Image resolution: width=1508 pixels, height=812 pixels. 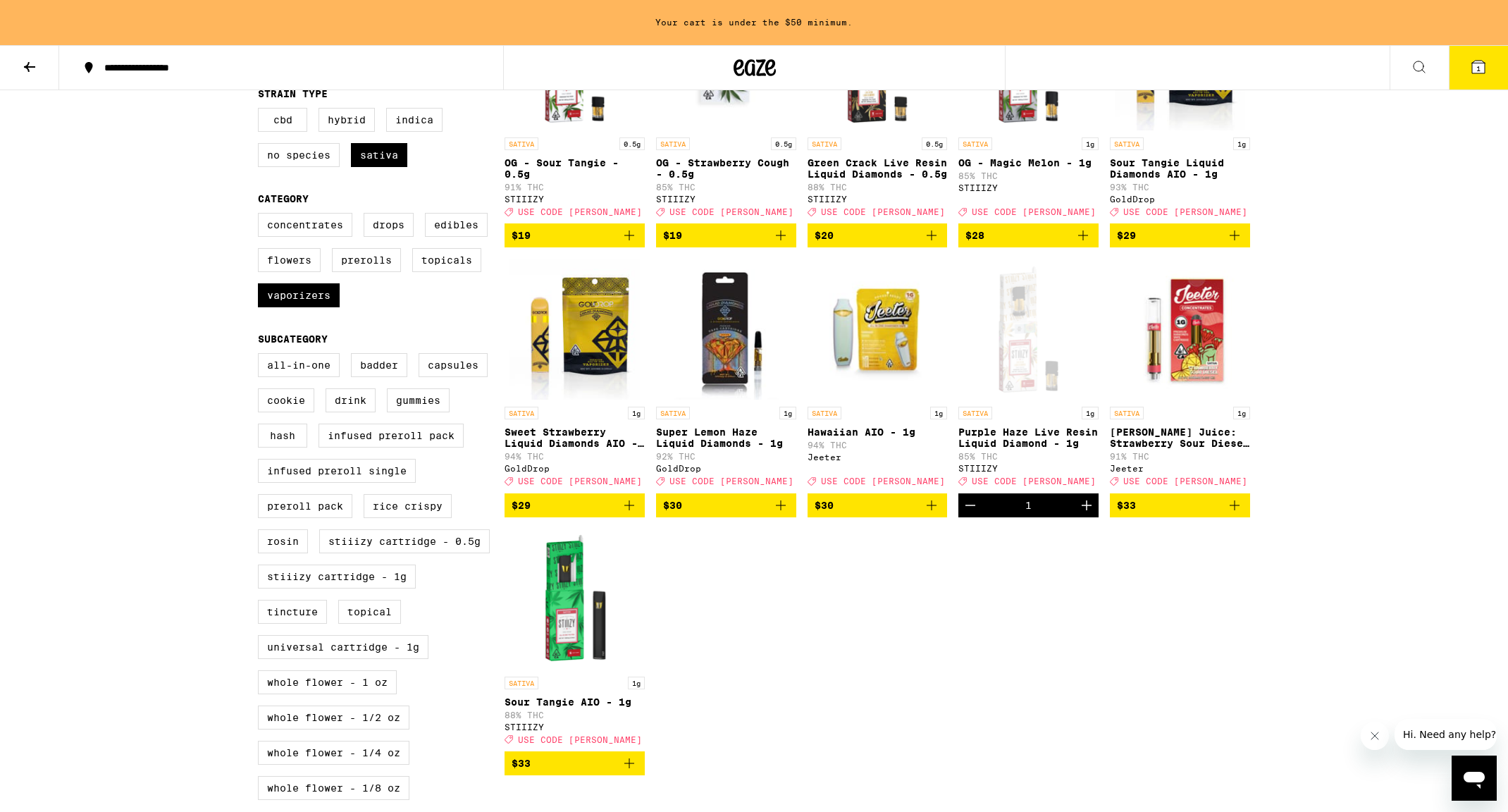 I want to click on p: 85% THC, so click(x=1028, y=456).